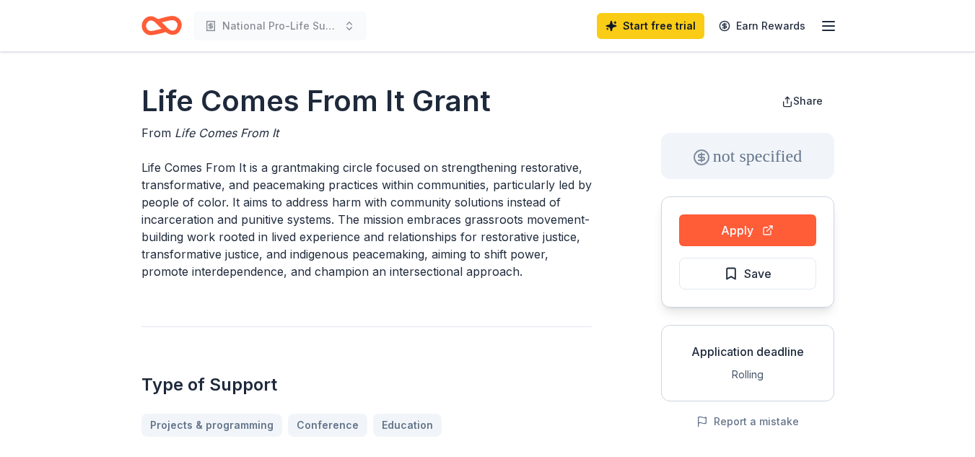 The width and height of the screenshot is (975, 457). Describe the element at coordinates (367, 219) in the screenshot. I see `p: Life Comes From It is a grantmaking circle focused on strengthening restorative, transformative, ...` at that location.